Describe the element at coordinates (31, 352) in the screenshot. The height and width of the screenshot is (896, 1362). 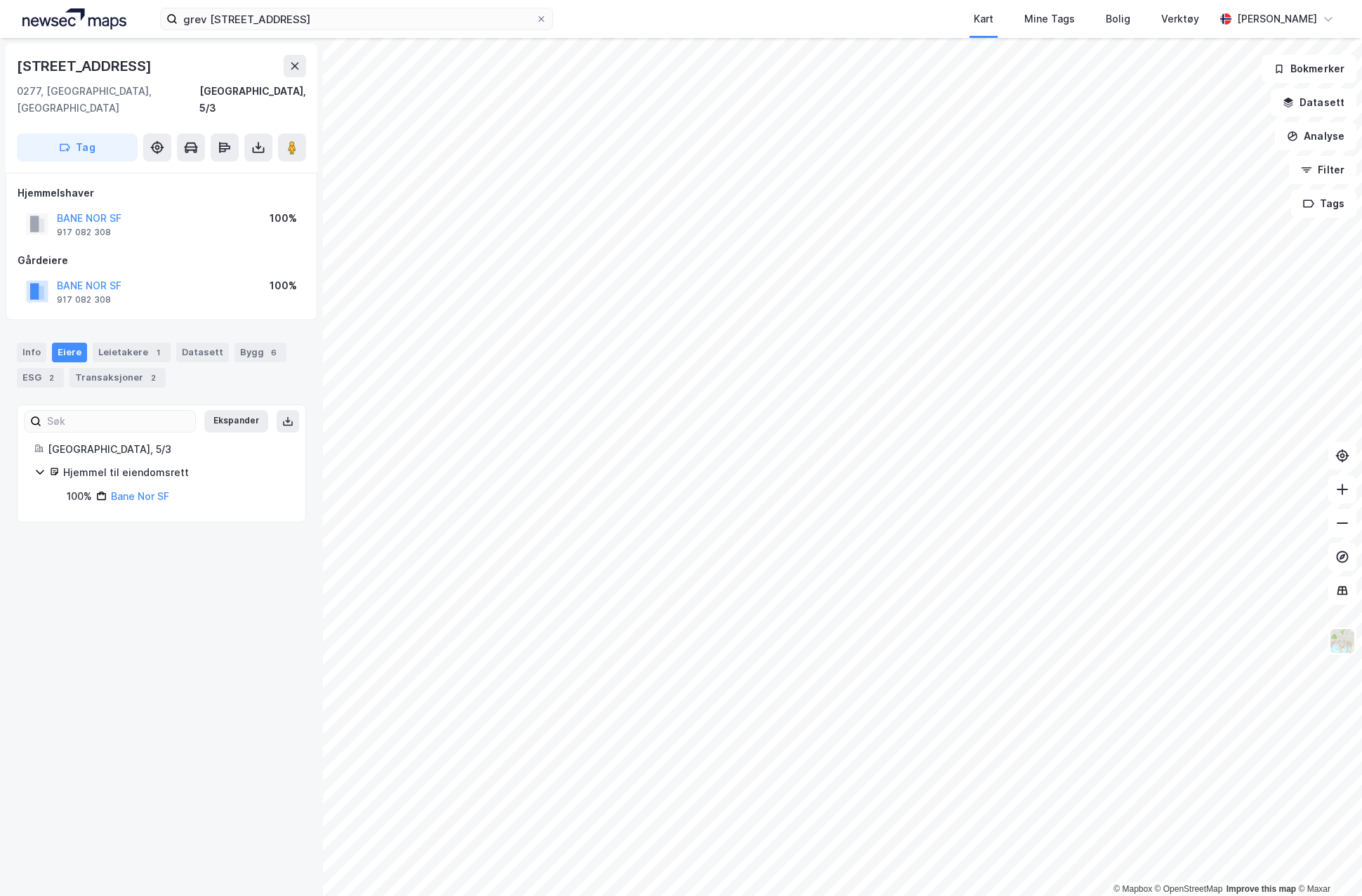
I see `div: Info` at that location.